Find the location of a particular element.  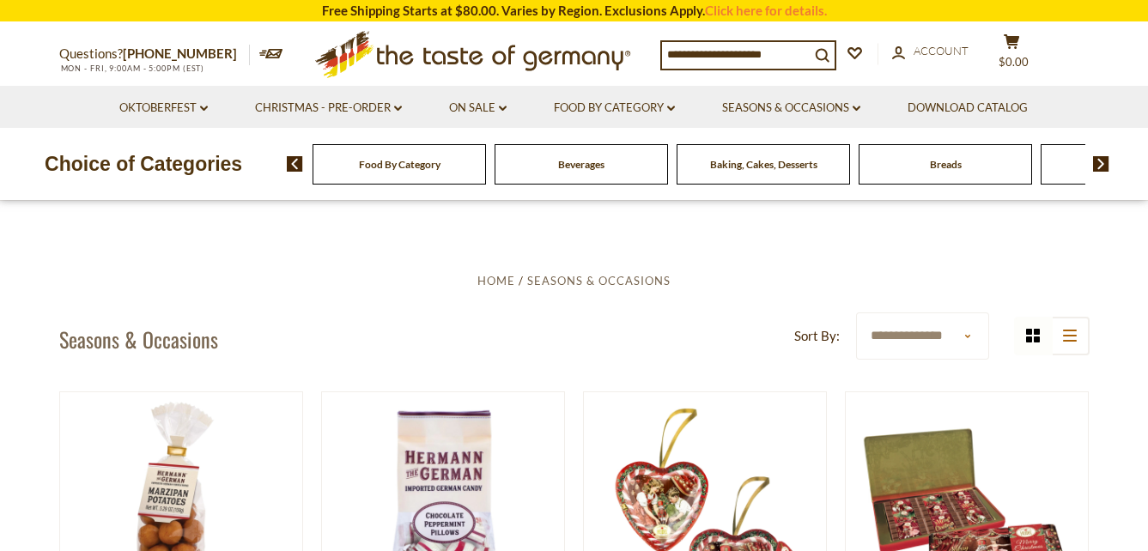

a: On Sale is located at coordinates (477, 108).